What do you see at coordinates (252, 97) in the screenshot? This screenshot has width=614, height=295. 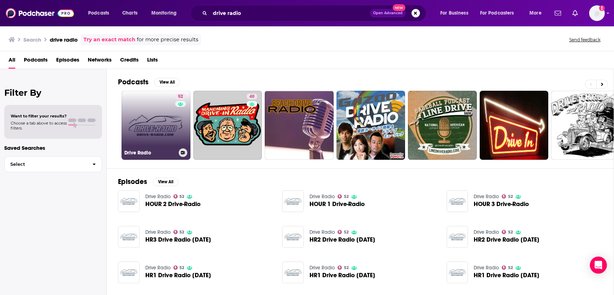 I see `span: 40` at bounding box center [252, 97].